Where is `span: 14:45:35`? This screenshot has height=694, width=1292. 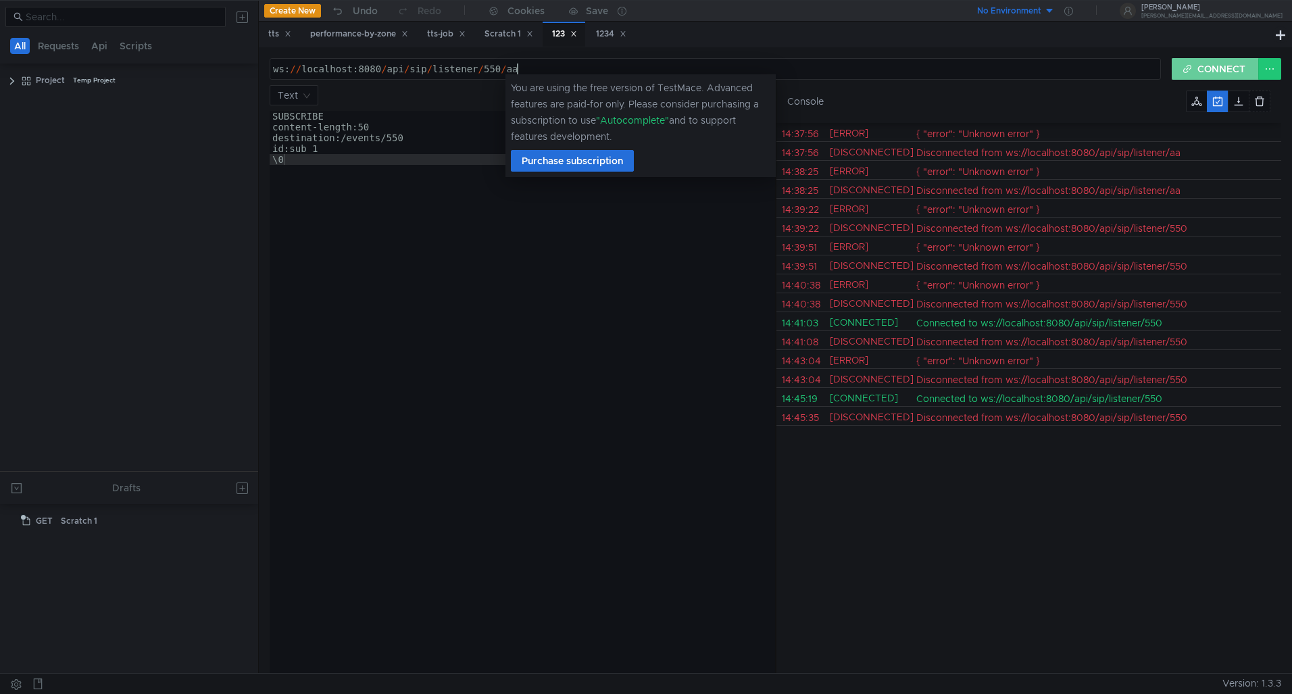 span: 14:45:35 is located at coordinates (803, 416).